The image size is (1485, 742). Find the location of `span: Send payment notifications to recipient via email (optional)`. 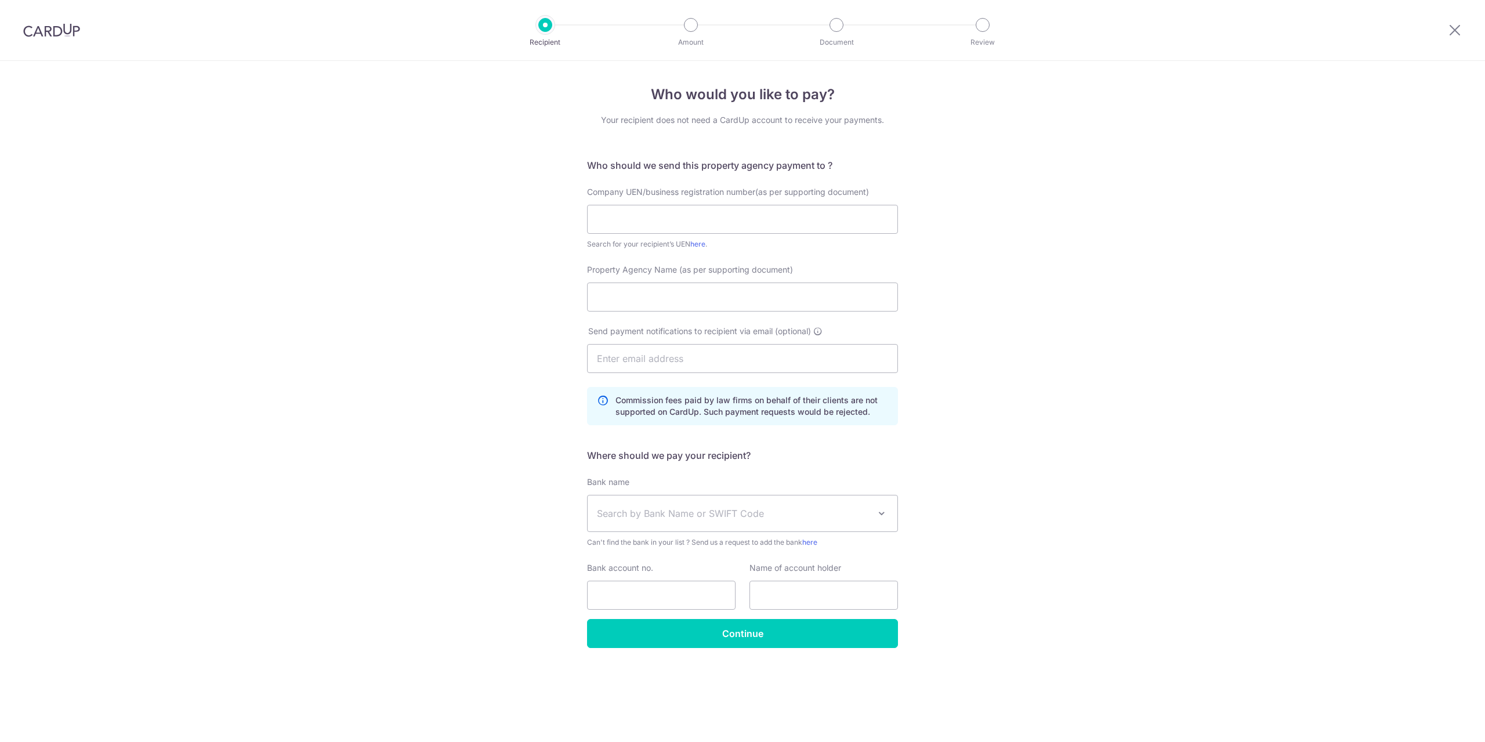

span: Send payment notifications to recipient via email (optional) is located at coordinates (700, 331).